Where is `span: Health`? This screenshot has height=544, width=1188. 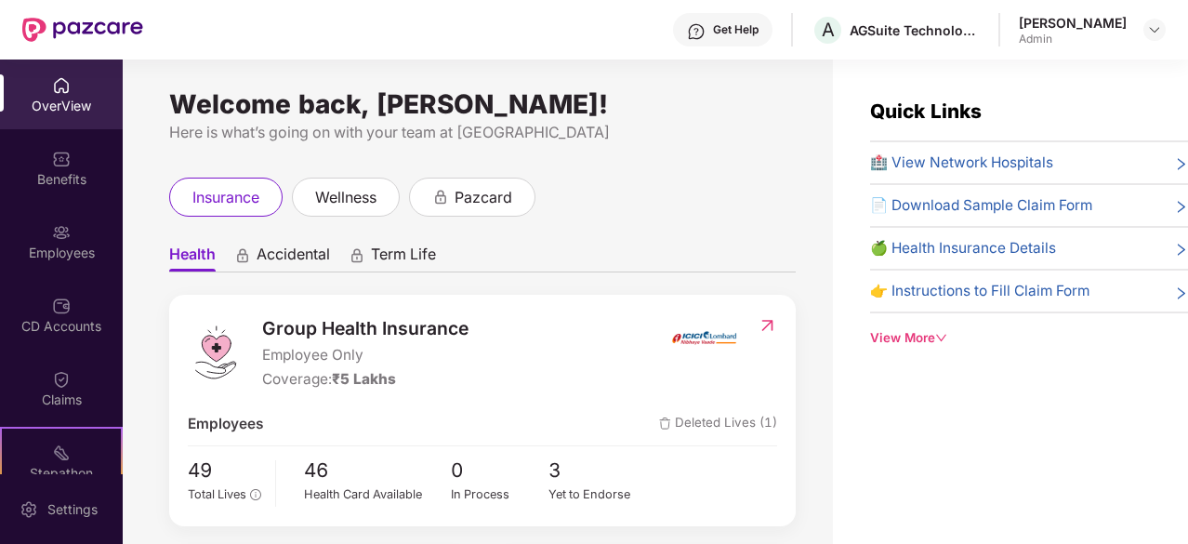 span: Health is located at coordinates (192, 257).